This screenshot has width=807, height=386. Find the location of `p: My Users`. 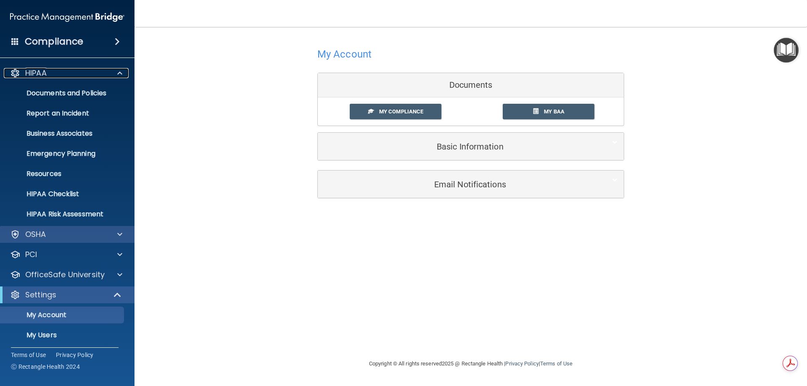

p: My Users is located at coordinates (63, 335).